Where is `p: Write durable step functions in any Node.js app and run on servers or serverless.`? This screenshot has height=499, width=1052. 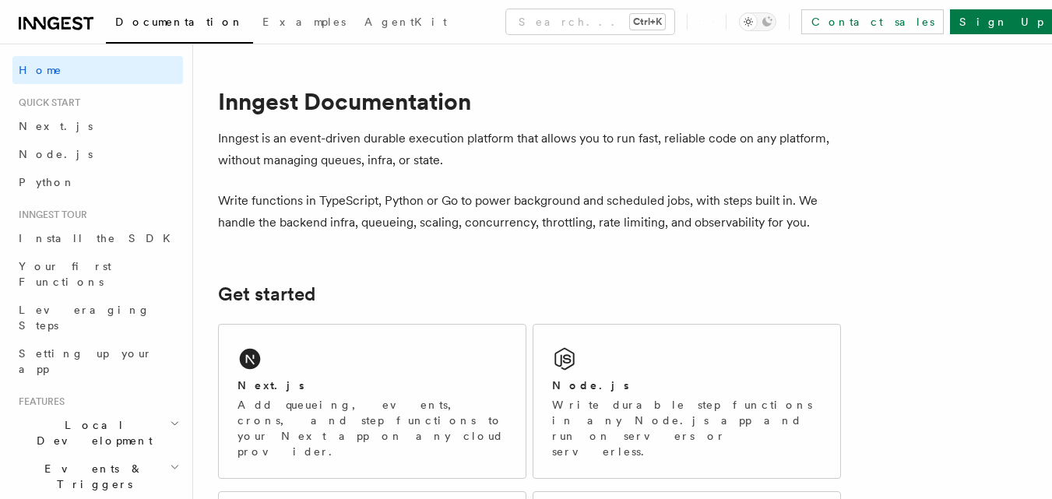 p: Write durable step functions in any Node.js app and run on servers or serverless. is located at coordinates (687, 428).